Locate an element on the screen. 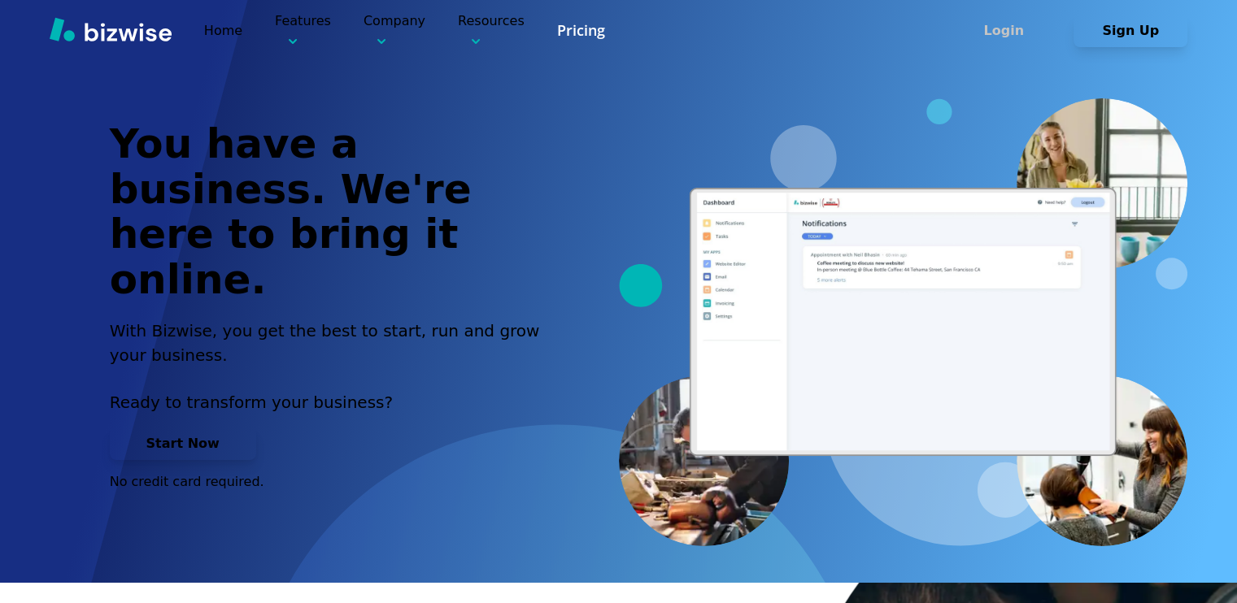  a: Start Now is located at coordinates (183, 443).